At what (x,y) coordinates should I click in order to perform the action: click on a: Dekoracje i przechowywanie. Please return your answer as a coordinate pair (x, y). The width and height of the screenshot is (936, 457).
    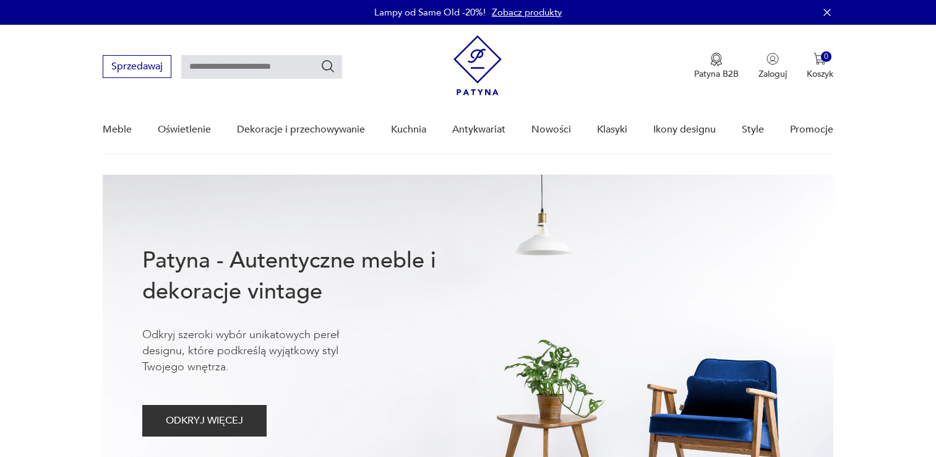
    Looking at the image, I should click on (301, 129).